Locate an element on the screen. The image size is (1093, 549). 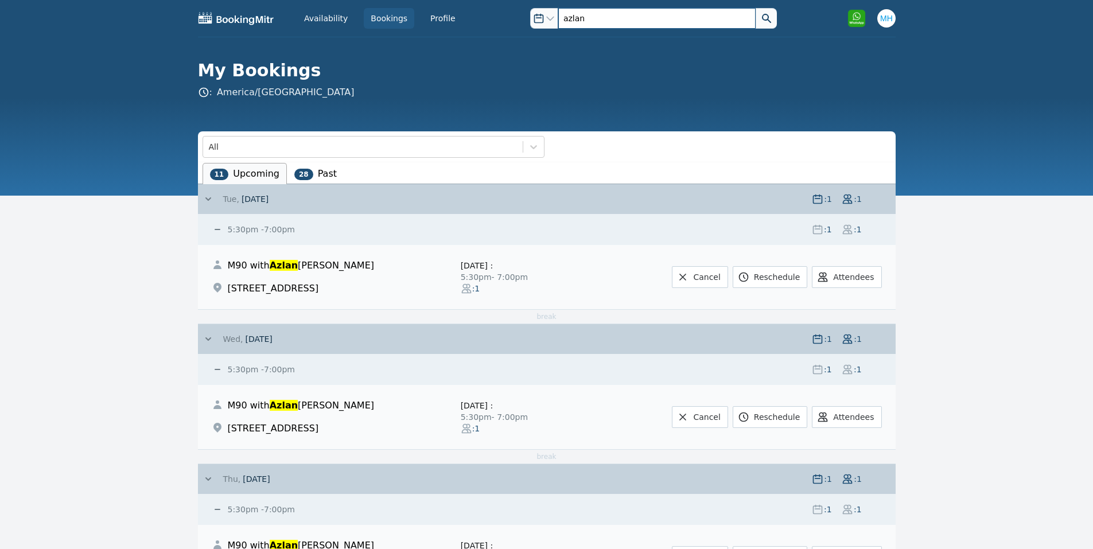
a: Bookings is located at coordinates (389, 18).